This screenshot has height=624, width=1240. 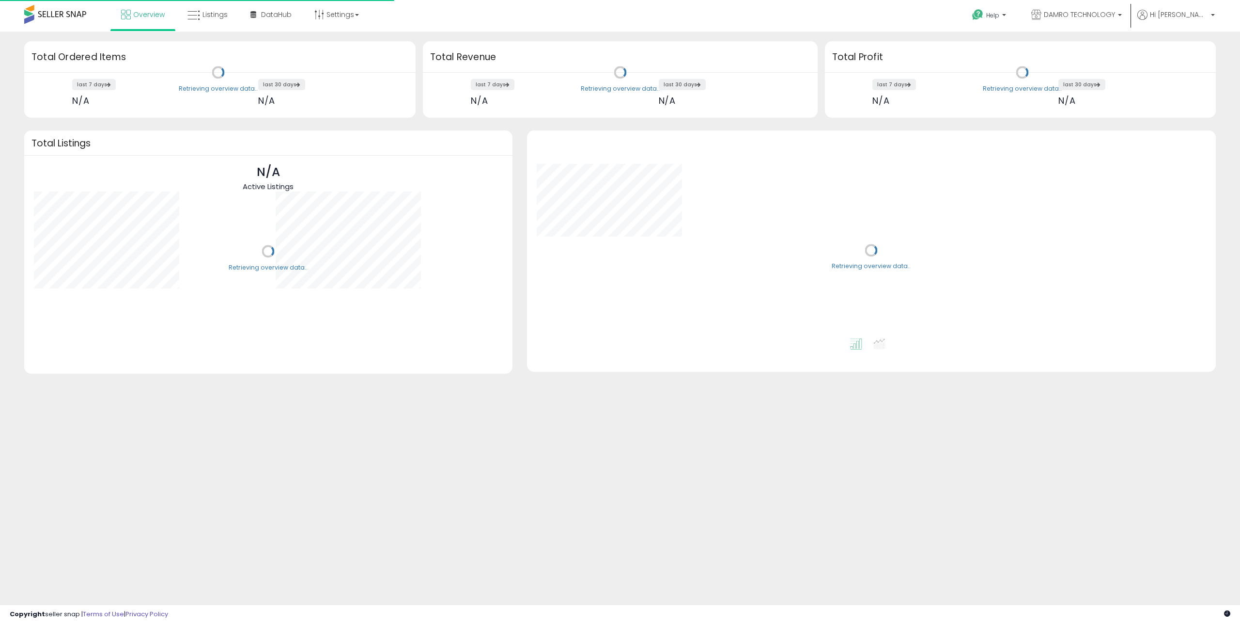 What do you see at coordinates (149, 15) in the screenshot?
I see `span: Overview` at bounding box center [149, 15].